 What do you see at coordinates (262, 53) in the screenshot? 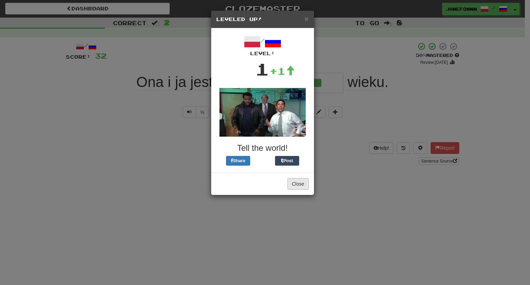
I see `div: Level:` at bounding box center [262, 53].